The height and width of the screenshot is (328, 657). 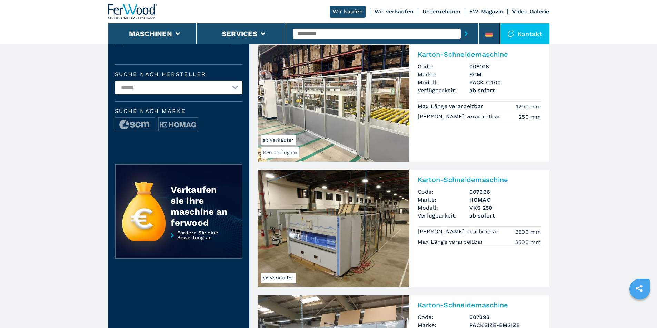 What do you see at coordinates (133, 12) in the screenshot?
I see `img: Ferwood` at bounding box center [133, 12].